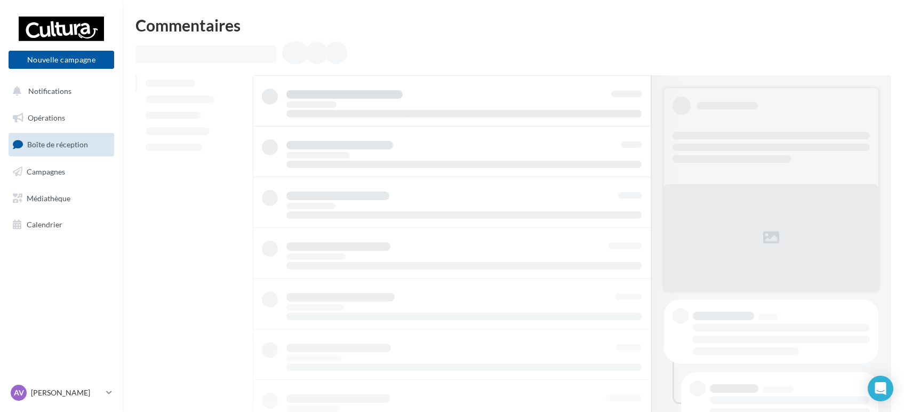 Image resolution: width=904 pixels, height=412 pixels. What do you see at coordinates (61, 198) in the screenshot?
I see `a: Médiathèque` at bounding box center [61, 198].